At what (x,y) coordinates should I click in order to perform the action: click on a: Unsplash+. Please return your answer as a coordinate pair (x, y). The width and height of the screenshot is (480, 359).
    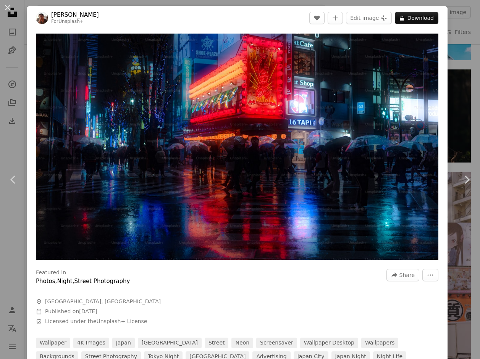
    Looking at the image, I should click on (71, 21).